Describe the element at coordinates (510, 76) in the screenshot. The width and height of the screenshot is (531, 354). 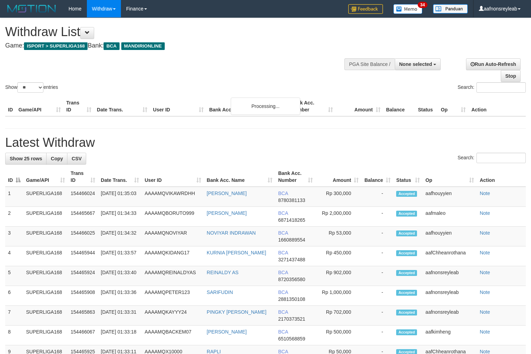
I see `a: Stop` at that location.